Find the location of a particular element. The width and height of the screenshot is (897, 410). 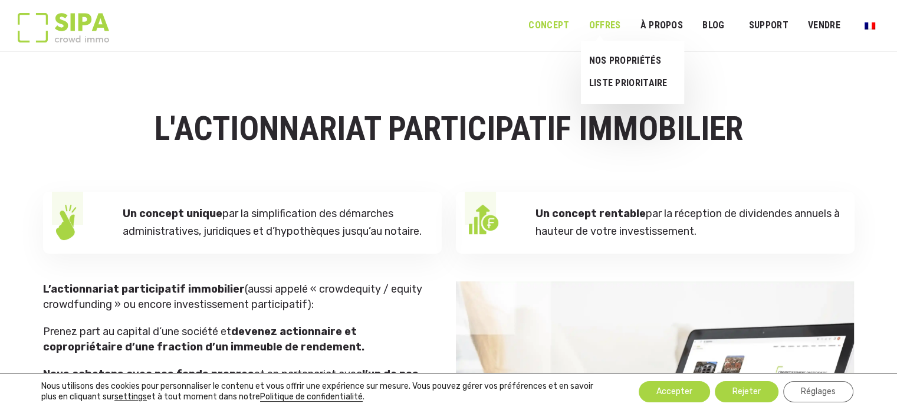

strong: immobilier is located at coordinates (216, 289).